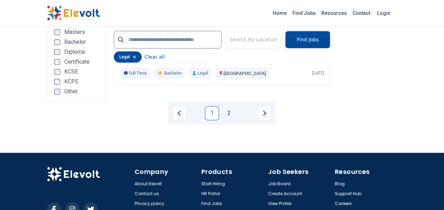  I want to click on a: Home, so click(280, 13).